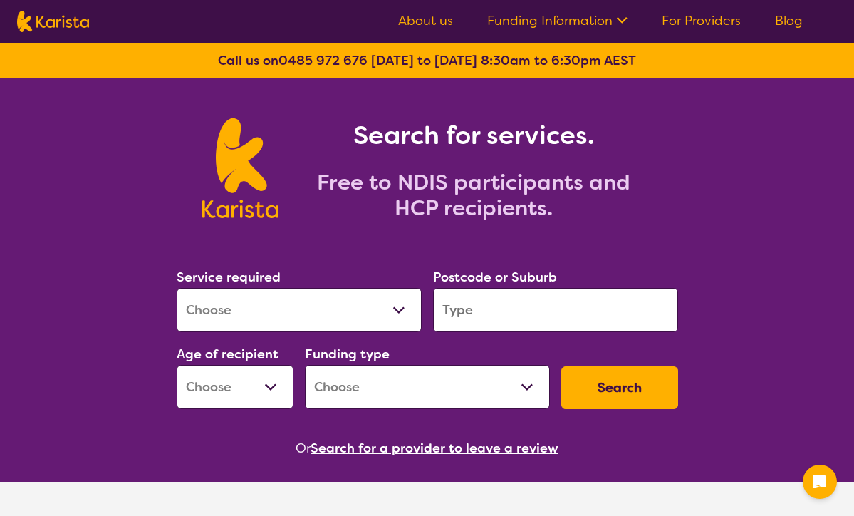  I want to click on h2: Free to NDIS participants and HCP recipients., so click(474, 195).